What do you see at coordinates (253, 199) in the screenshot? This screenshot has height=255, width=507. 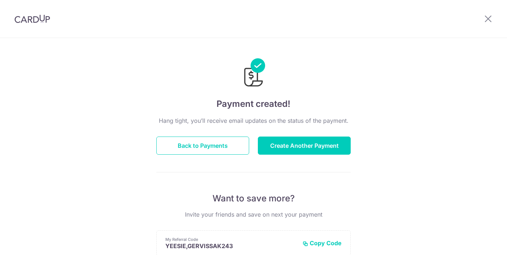 I see `p: Want to save more?` at bounding box center [253, 199].